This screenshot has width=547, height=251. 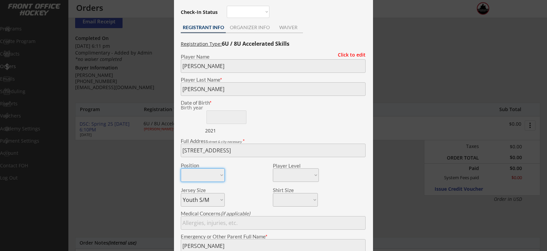 I want to click on strong: 6U / 8U Accelerated Skills, so click(x=256, y=44).